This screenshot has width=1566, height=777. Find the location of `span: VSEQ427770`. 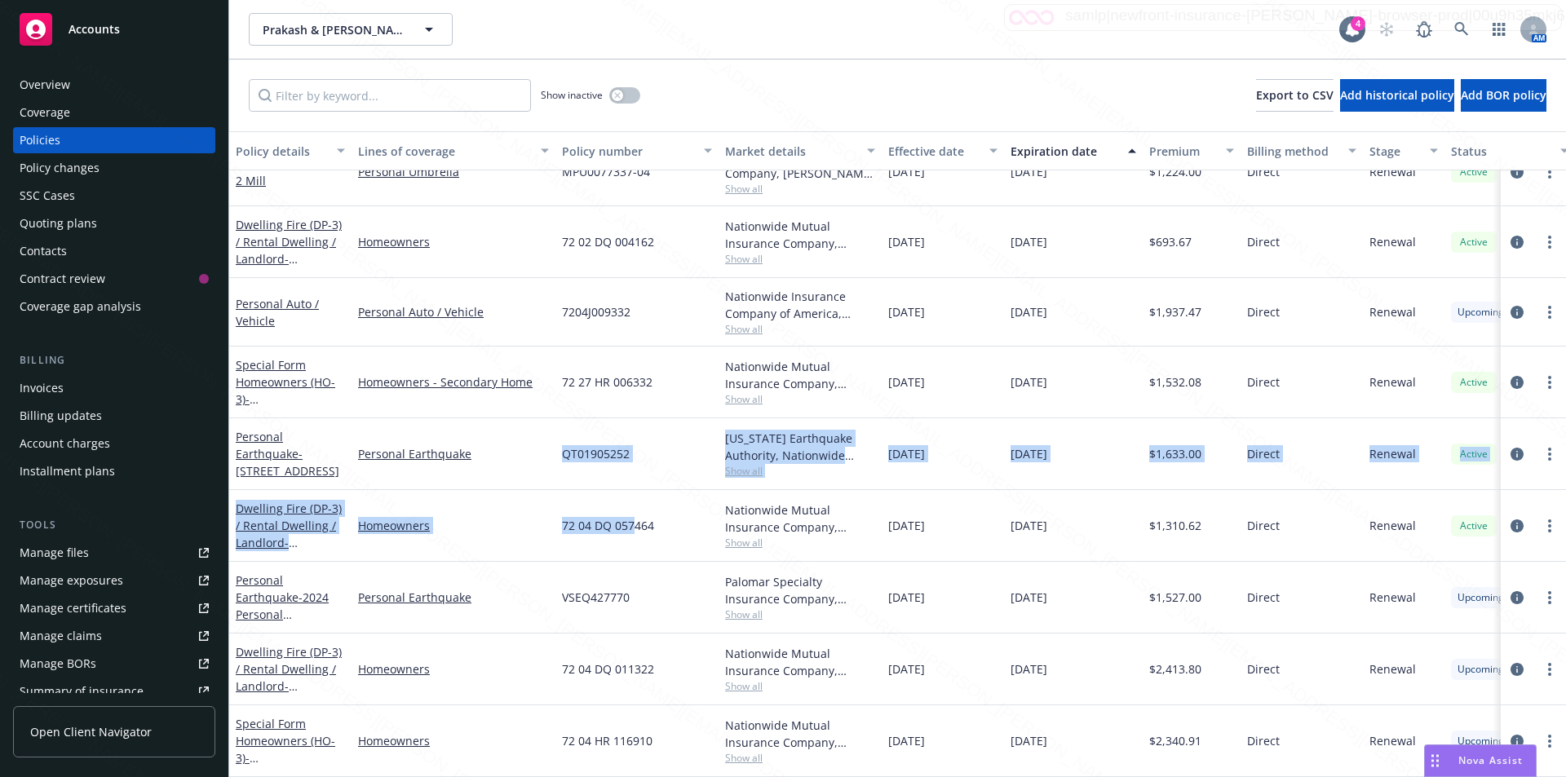

span: VSEQ427770 is located at coordinates (595, 597).